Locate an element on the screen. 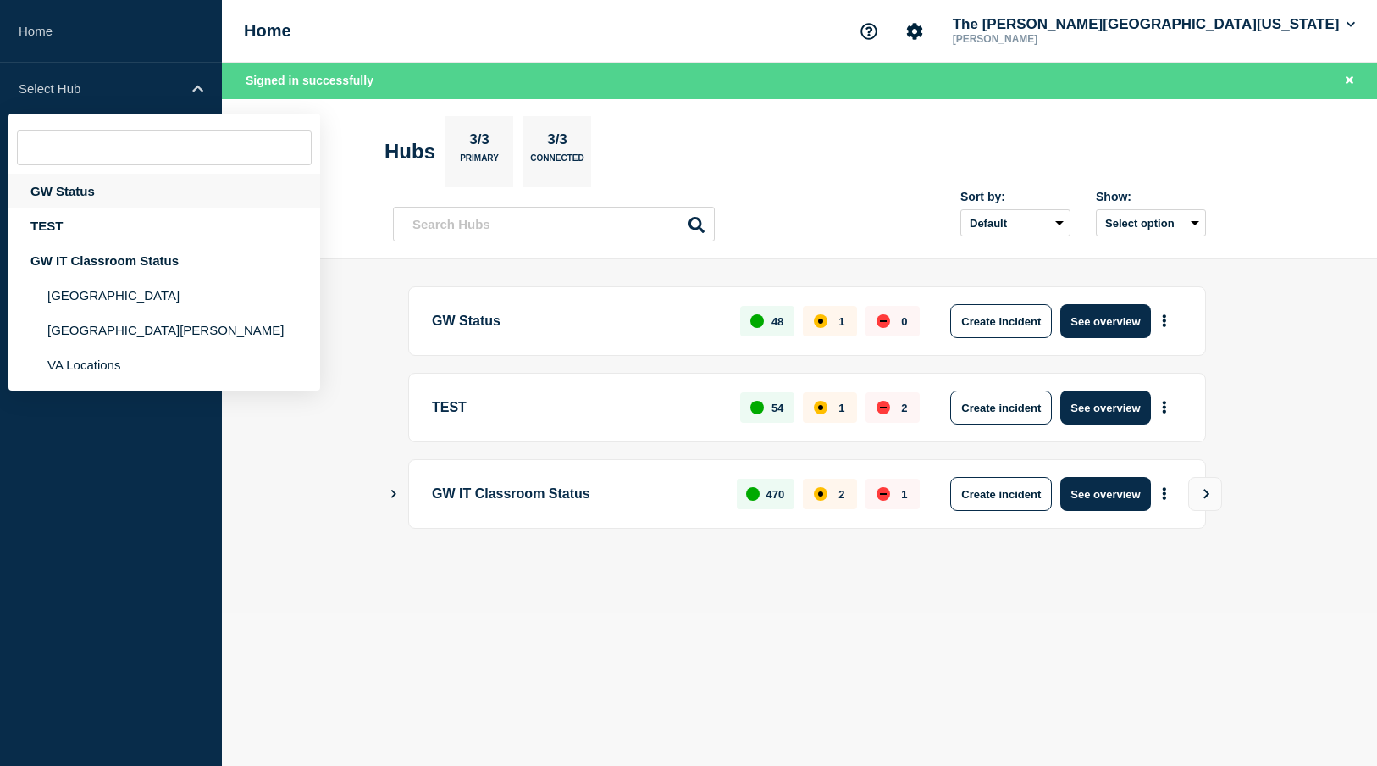 The image size is (1377, 766). h1: Home is located at coordinates (268, 30).